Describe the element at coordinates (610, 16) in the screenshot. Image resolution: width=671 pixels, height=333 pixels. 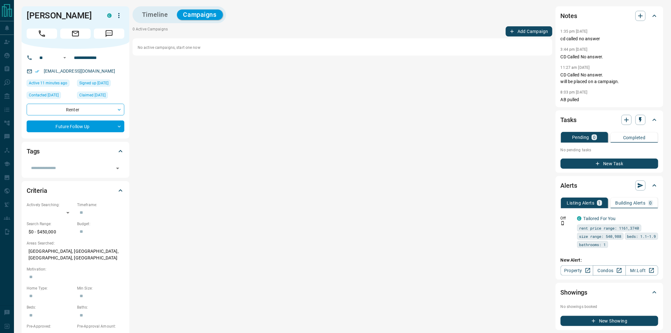
I see `div: Notes` at that location.